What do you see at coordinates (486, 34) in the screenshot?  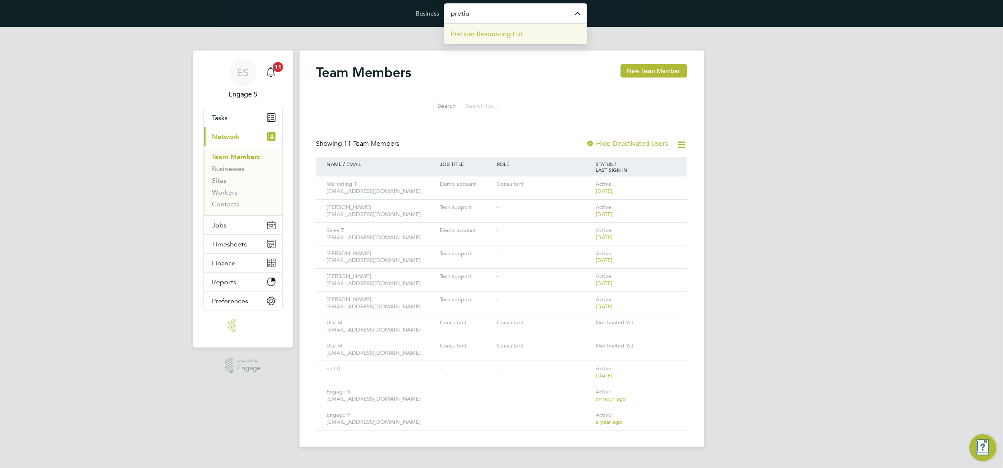 I see `span: Pretium Resourcing Ltd` at bounding box center [486, 34].